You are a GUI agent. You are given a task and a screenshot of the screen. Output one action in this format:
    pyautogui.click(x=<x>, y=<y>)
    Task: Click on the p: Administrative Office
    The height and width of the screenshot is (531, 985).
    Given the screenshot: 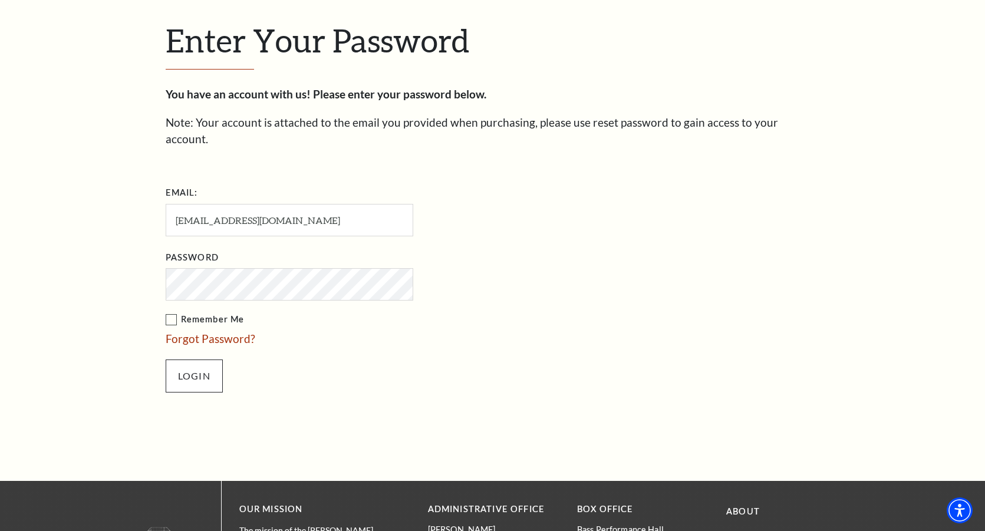 What is the action you would take?
    pyautogui.click(x=493, y=509)
    